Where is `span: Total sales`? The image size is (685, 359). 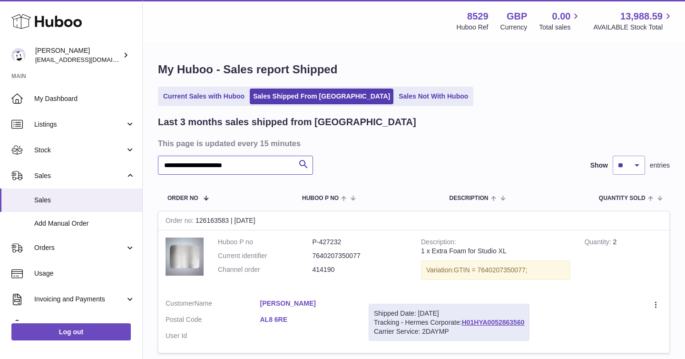 span: Total sales is located at coordinates (560, 27).